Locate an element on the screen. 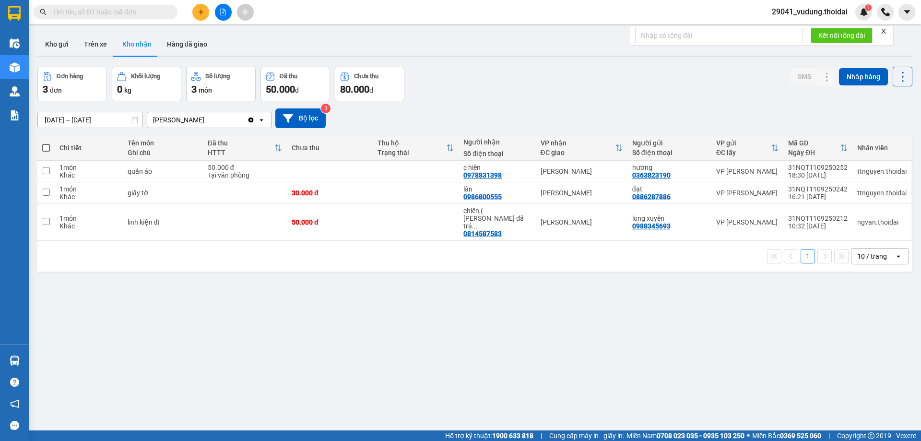 The width and height of the screenshot is (921, 441). button: Kết nối tổng đài is located at coordinates (842, 36).